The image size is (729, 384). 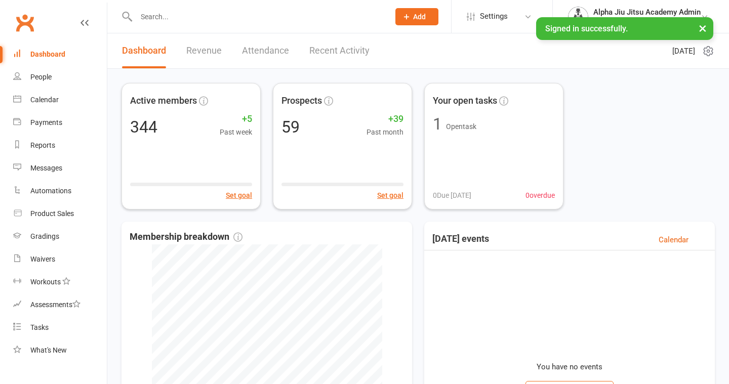 What do you see at coordinates (465, 101) in the screenshot?
I see `span: Your open tasks` at bounding box center [465, 101].